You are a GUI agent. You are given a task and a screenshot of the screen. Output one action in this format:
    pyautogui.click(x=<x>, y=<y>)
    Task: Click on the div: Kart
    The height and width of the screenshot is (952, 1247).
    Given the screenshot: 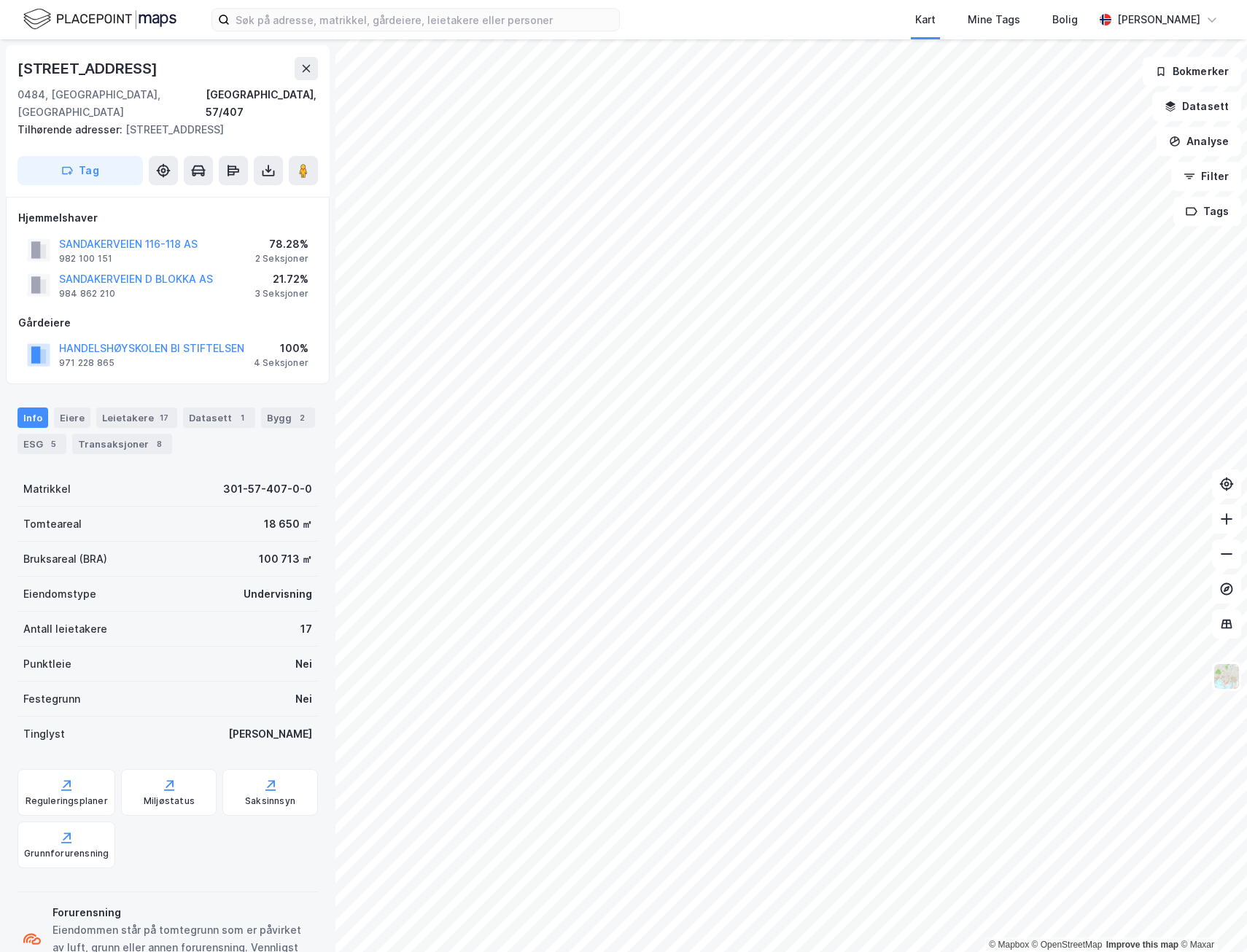 What is the action you would take?
    pyautogui.click(x=926, y=20)
    